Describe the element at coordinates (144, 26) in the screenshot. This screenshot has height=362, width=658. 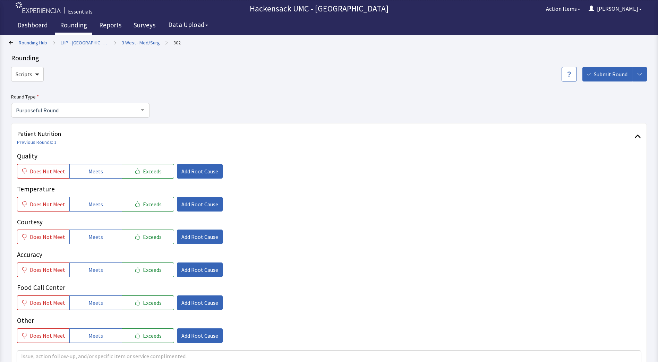
I see `a: Surveys` at that location.